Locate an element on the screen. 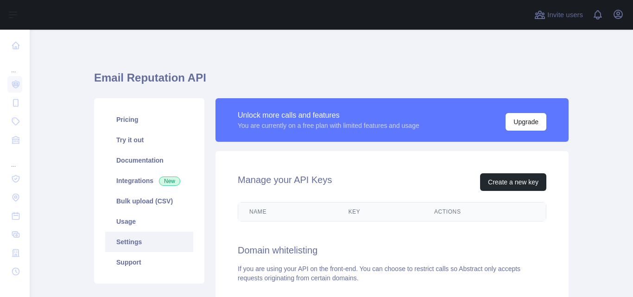  span: Invite users is located at coordinates (565, 15).